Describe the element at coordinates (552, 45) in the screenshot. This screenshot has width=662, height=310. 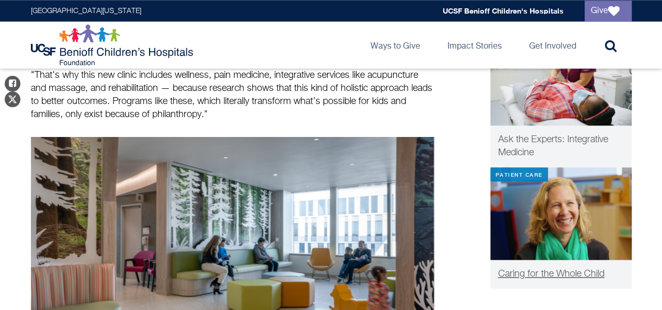
I see `a: Get Involved` at that location.